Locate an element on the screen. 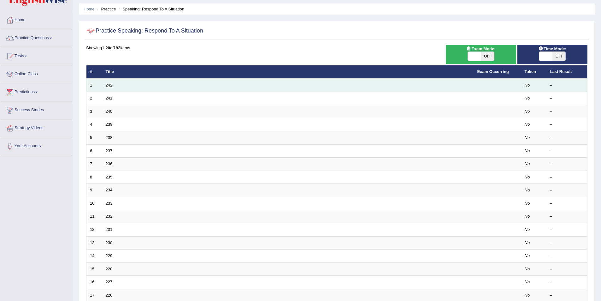 This screenshot has height=301, width=601. td: 10 is located at coordinates (94, 203).